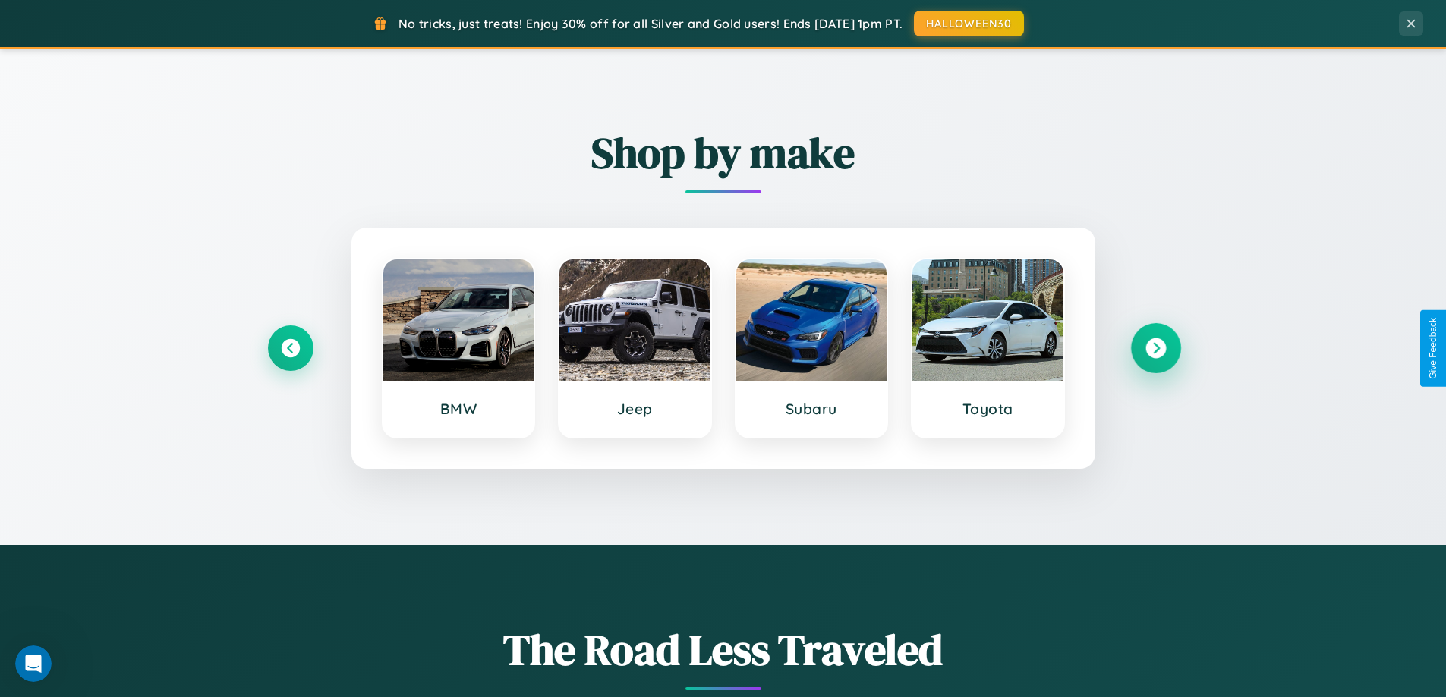 This screenshot has width=1446, height=697. What do you see at coordinates (811, 409) in the screenshot?
I see `h3: Subaru` at bounding box center [811, 409].